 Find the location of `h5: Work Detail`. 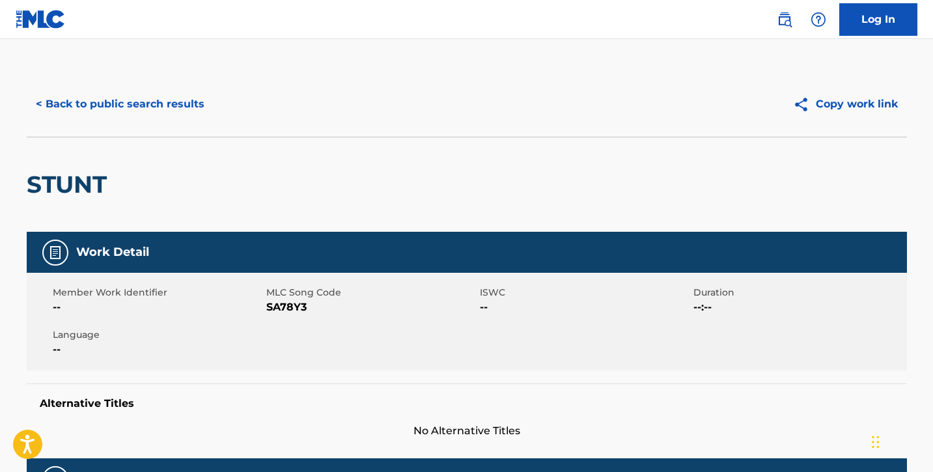

h5: Work Detail is located at coordinates (113, 252).